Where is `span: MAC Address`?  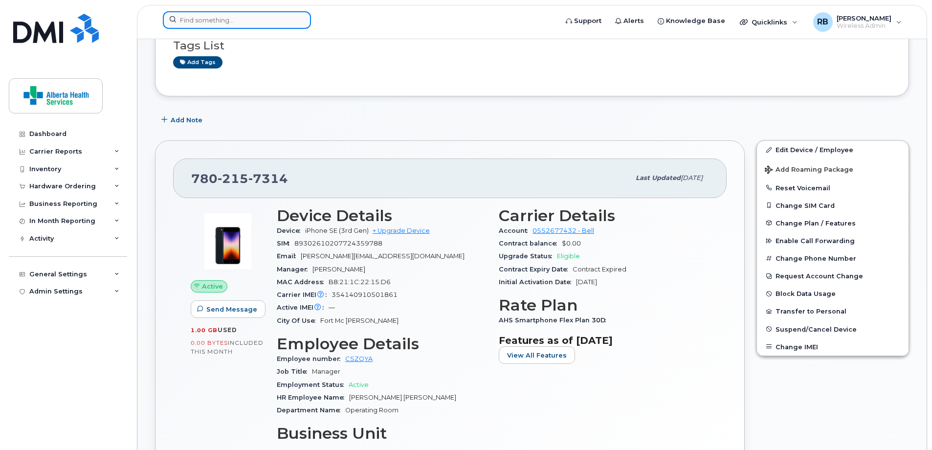
span: MAC Address is located at coordinates (303, 282).